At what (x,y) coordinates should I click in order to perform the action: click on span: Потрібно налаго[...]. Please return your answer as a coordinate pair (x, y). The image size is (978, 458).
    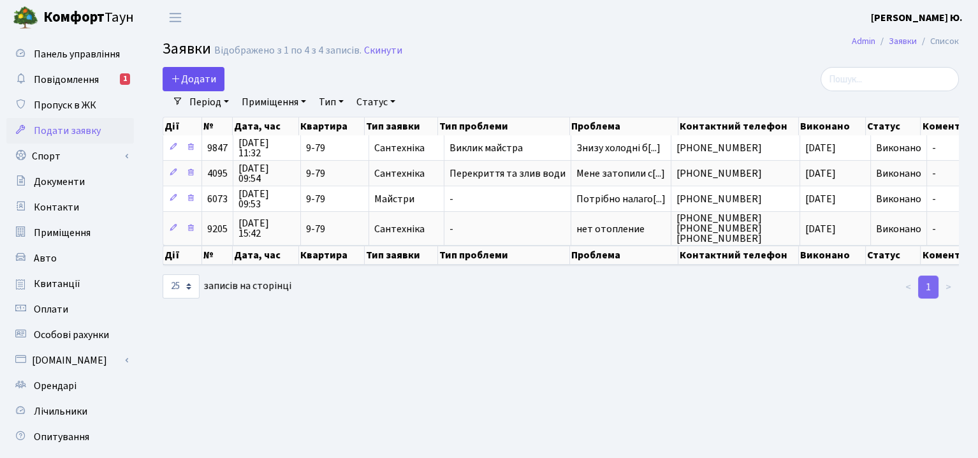
    Looking at the image, I should click on (621, 199).